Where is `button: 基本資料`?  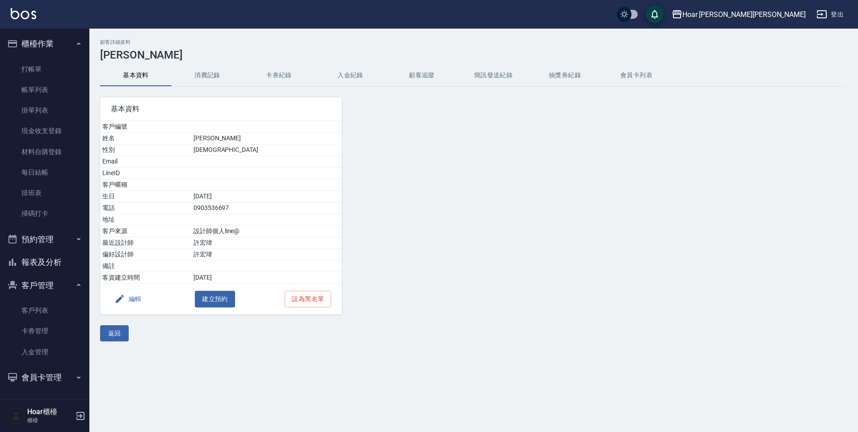 button: 基本資料 is located at coordinates (136, 75).